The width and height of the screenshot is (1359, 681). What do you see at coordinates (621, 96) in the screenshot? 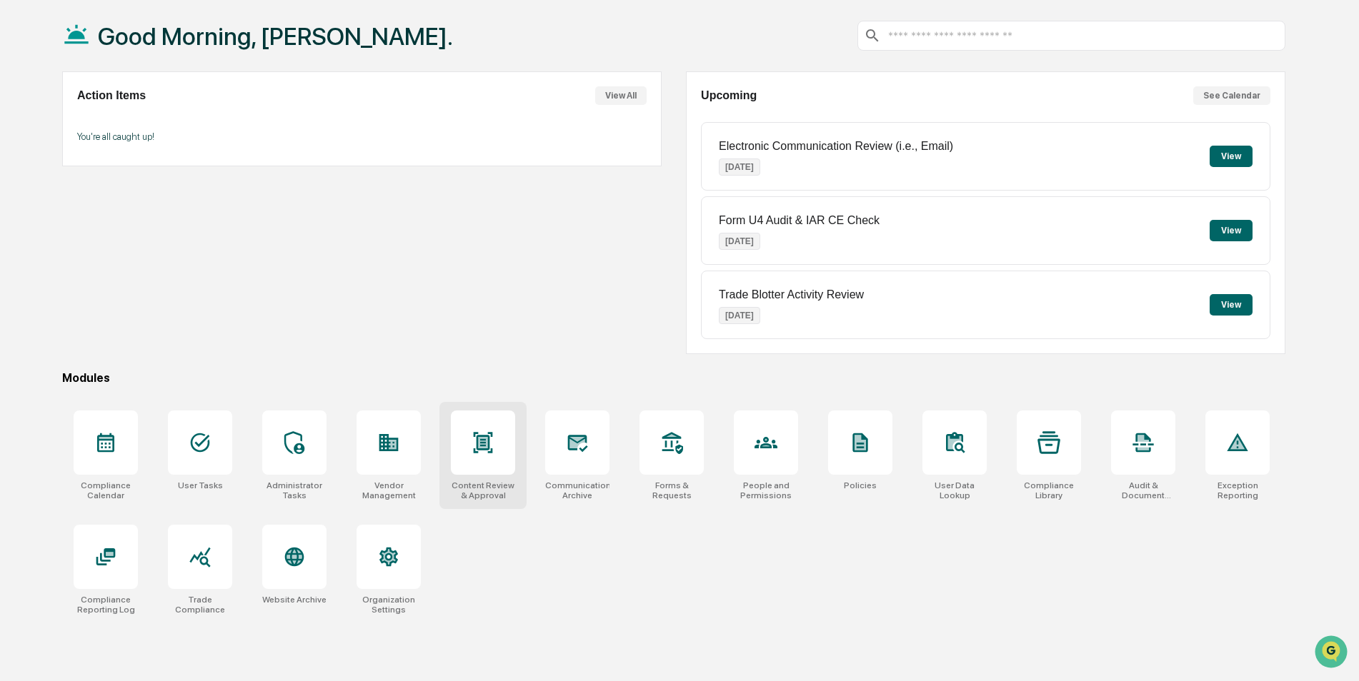
I see `a: View All` at bounding box center [621, 96].